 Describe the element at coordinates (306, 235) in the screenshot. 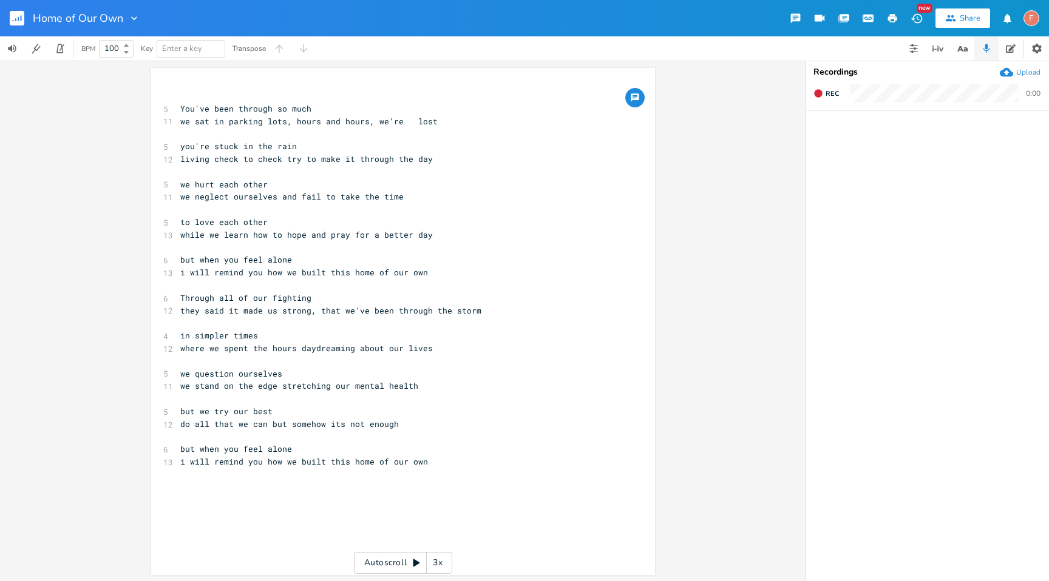

I see `span: while we learn how to hope and pray for a better day` at that location.